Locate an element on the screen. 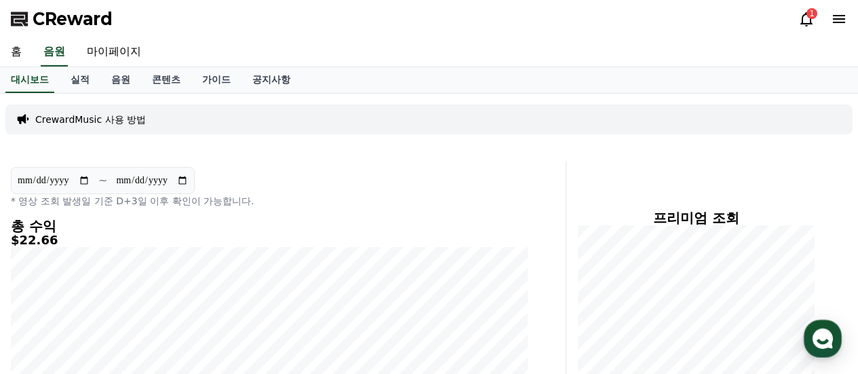 The width and height of the screenshot is (858, 374). a: CrewardMusic 사용 방법 is located at coordinates (90, 119).